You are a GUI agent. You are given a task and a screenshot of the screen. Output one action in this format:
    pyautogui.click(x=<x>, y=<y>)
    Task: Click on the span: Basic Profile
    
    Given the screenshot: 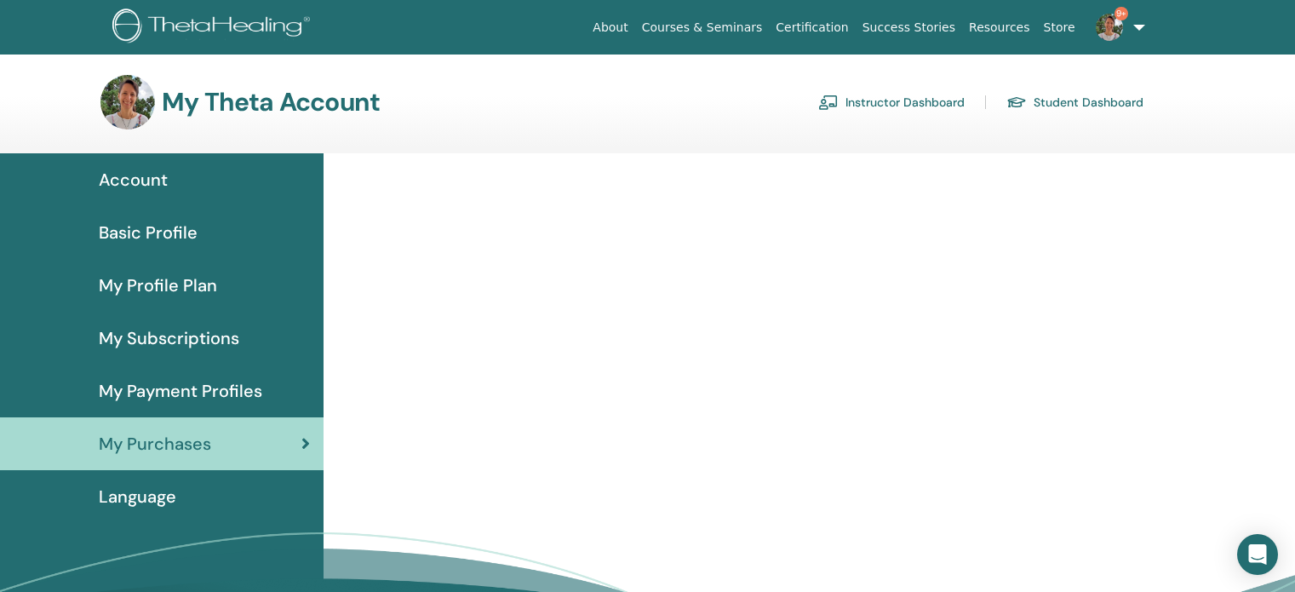 What is the action you would take?
    pyautogui.click(x=148, y=232)
    